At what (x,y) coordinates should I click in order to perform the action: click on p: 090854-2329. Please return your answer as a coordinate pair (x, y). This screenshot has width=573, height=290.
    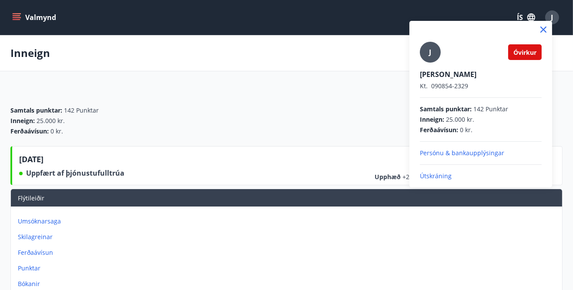
    Looking at the image, I should click on (481, 86).